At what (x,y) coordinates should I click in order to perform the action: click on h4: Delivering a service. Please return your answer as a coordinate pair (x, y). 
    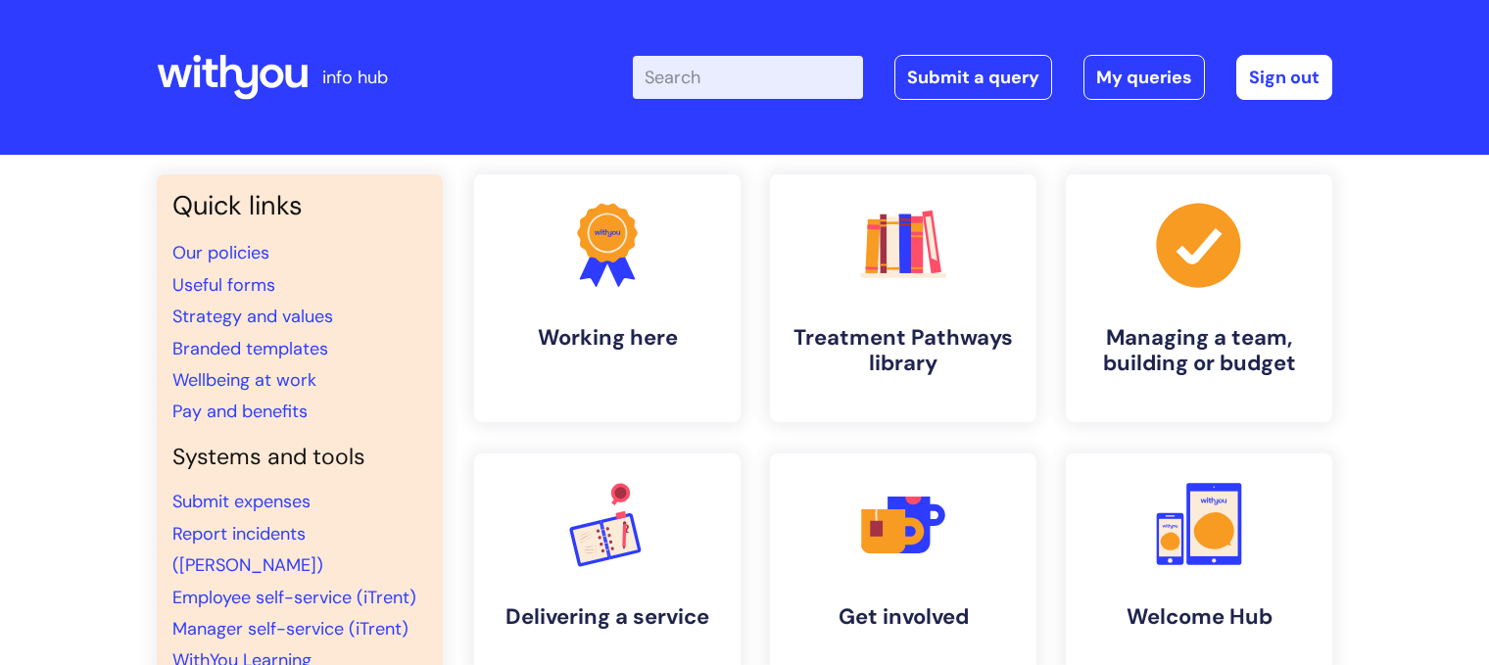
    Looking at the image, I should click on (607, 617).